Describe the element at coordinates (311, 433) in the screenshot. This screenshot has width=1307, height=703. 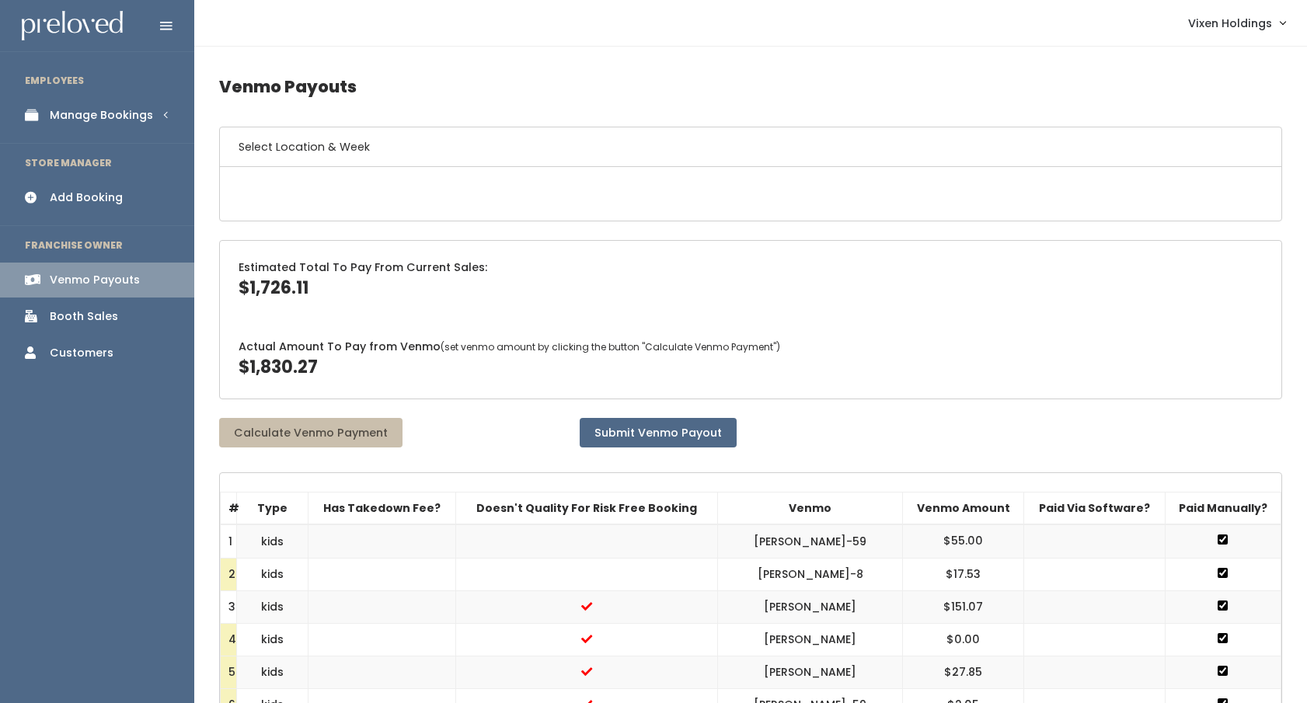
I see `a: Calculate Venmo Payment` at that location.